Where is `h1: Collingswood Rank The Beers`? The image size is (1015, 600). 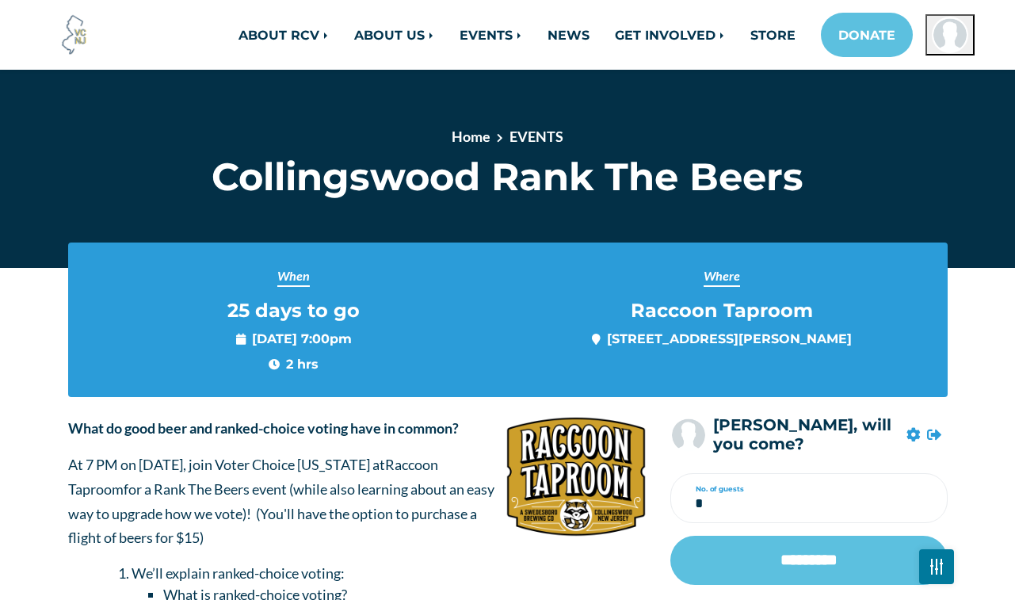
h1: Collingswood Rank The Beers is located at coordinates (507, 177).